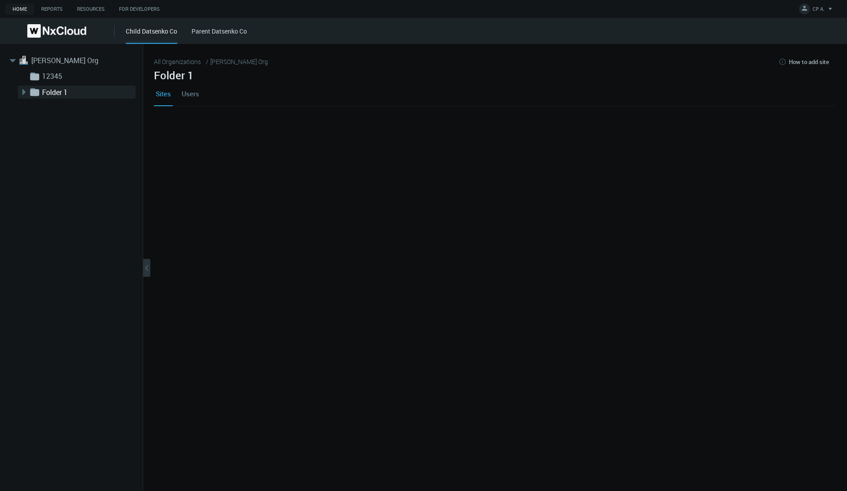 The width and height of the screenshot is (847, 491). I want to click on img: Nx Cloud logo, so click(57, 31).